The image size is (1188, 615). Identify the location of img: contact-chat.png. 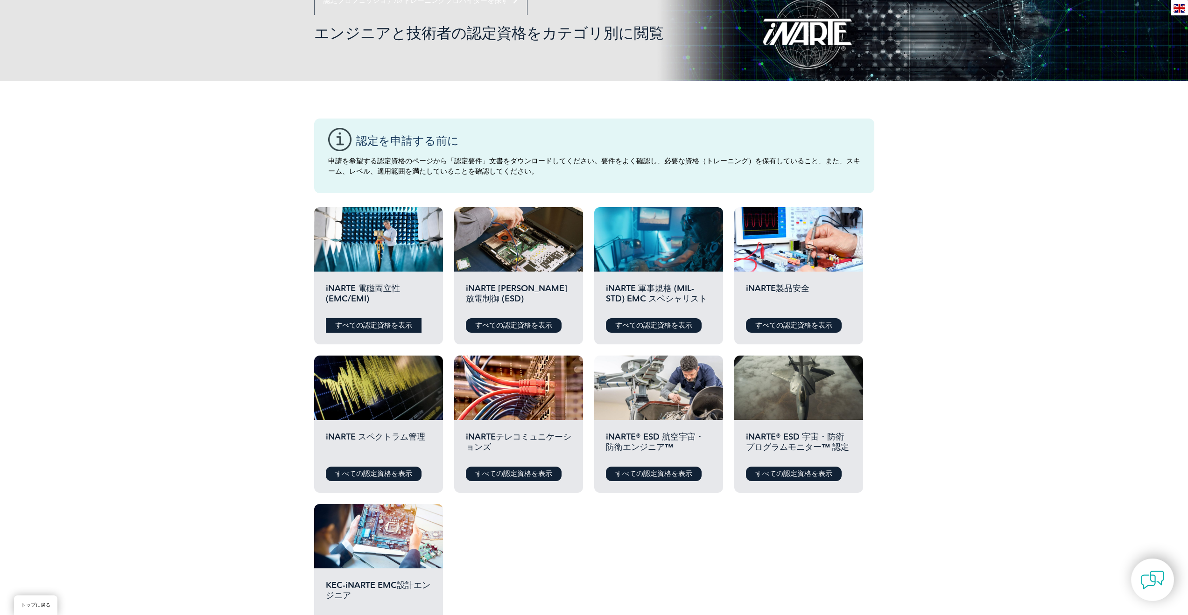
(1152, 580).